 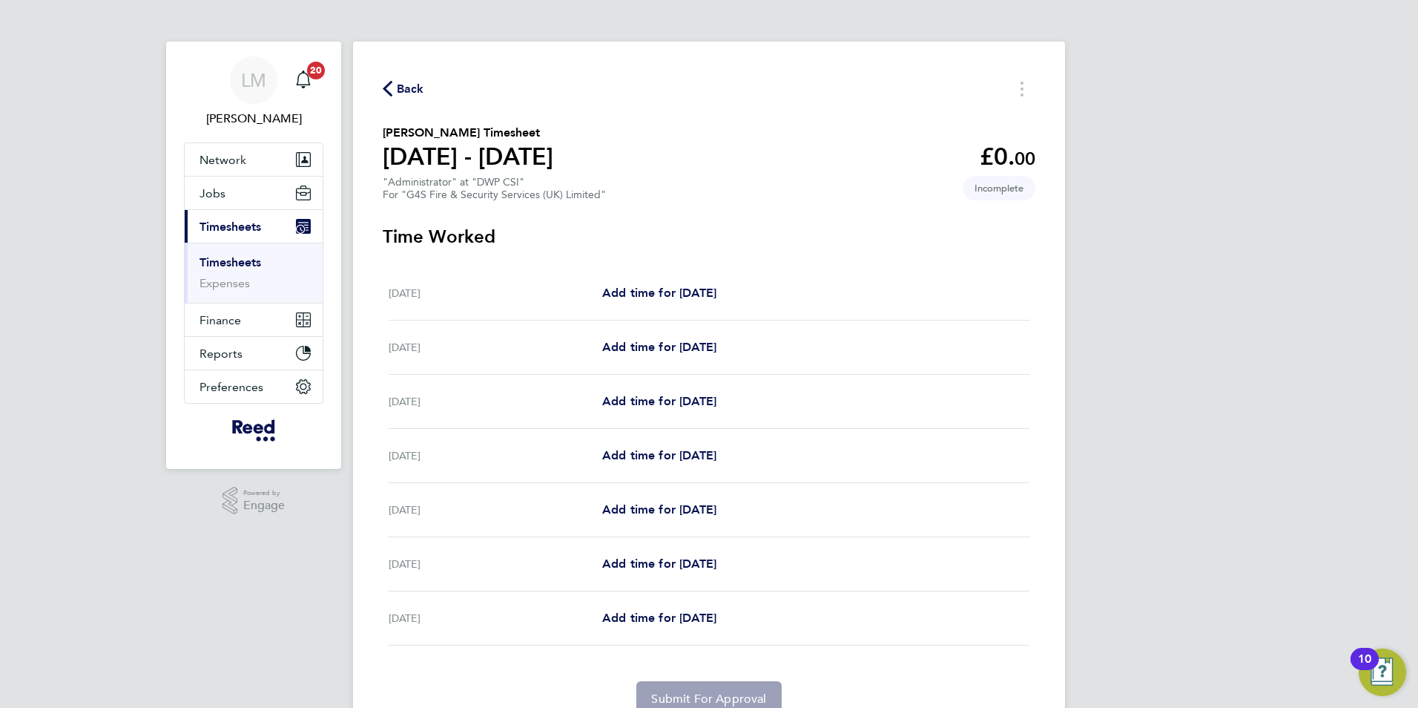 What do you see at coordinates (212, 193) in the screenshot?
I see `span: Jobs` at bounding box center [212, 193].